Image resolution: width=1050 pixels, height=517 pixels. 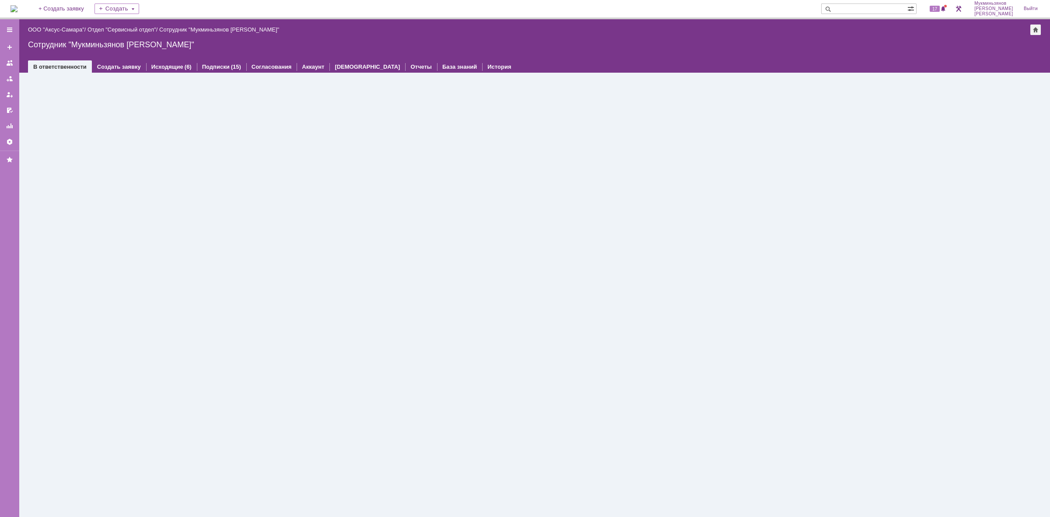 I want to click on div: (15), so click(x=236, y=67).